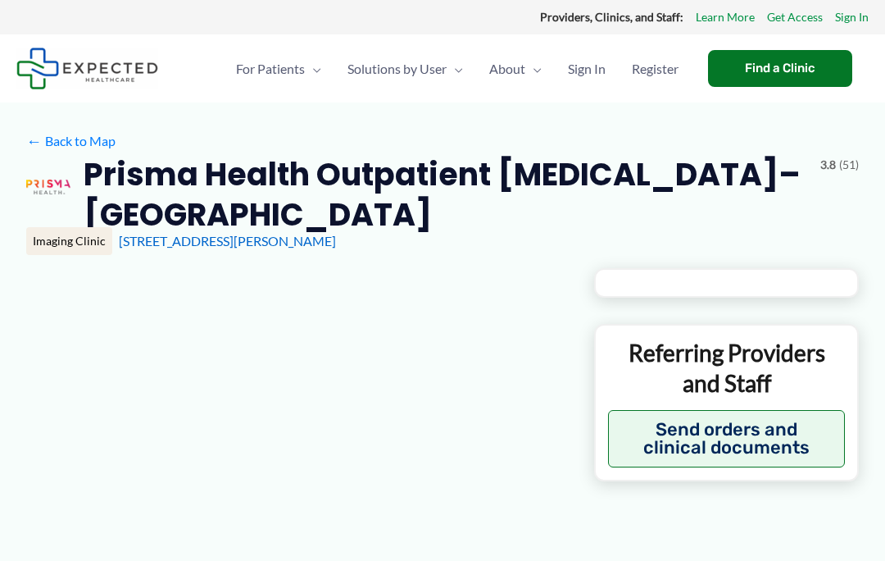 This screenshot has height=561, width=885. What do you see at coordinates (279, 69) in the screenshot?
I see `a: For PatientsMenu Toggle` at bounding box center [279, 69].